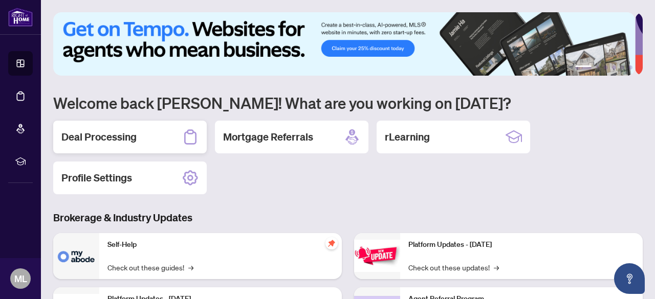 This screenshot has width=655, height=299. Describe the element at coordinates (332, 244) in the screenshot. I see `span: pushpin` at that location.